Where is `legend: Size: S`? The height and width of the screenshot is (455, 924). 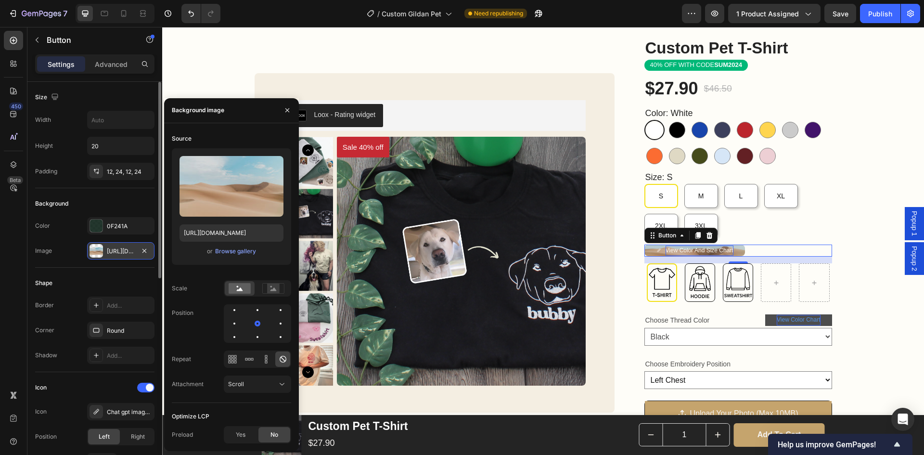
legend: Size: S is located at coordinates (497, 150).